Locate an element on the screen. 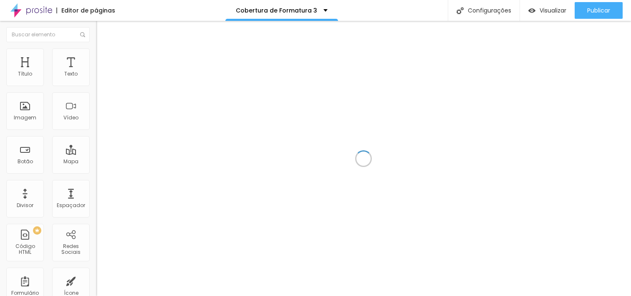 This screenshot has height=296, width=631. p: Cobertura de Formatura 3 is located at coordinates (276, 10).